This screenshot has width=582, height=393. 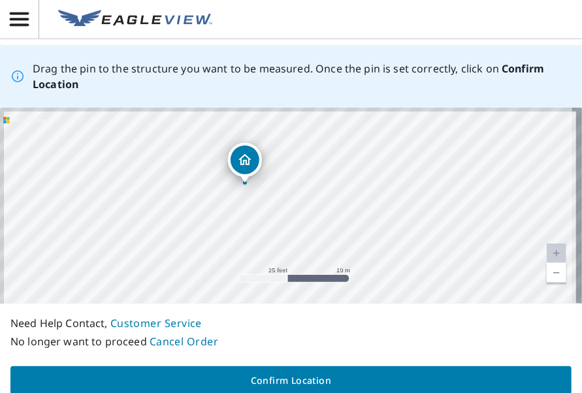 What do you see at coordinates (291, 381) in the screenshot?
I see `span: Confirm Location` at bounding box center [291, 381].